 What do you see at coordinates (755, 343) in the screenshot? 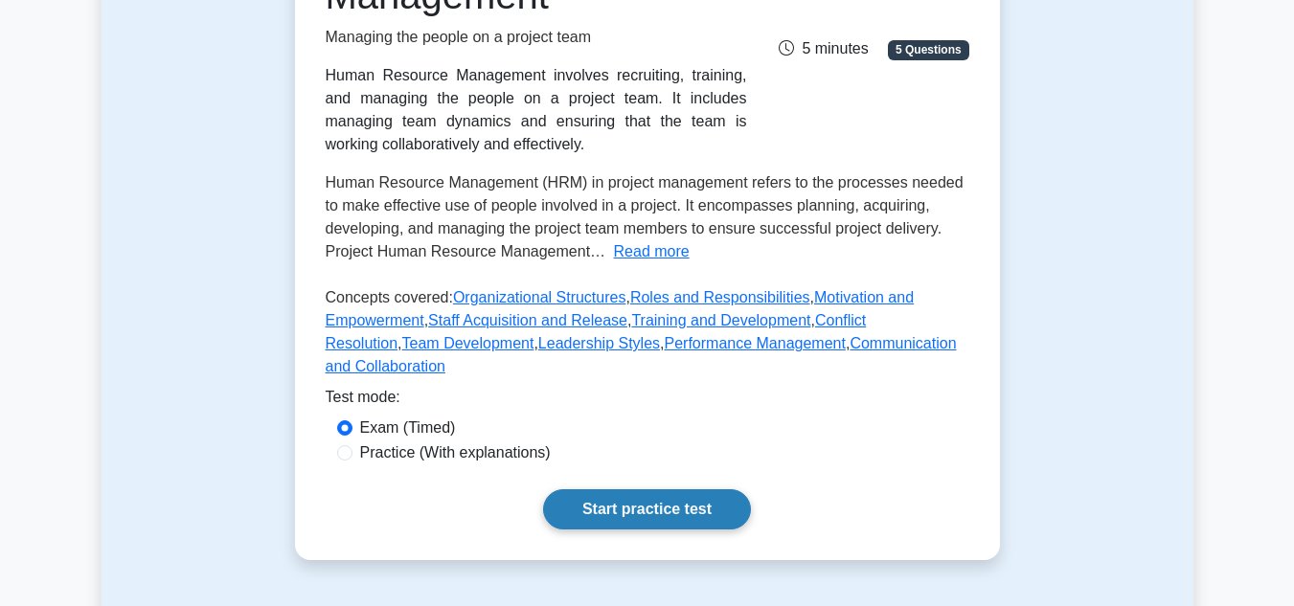
I see `a: Performance Management` at bounding box center [755, 343].